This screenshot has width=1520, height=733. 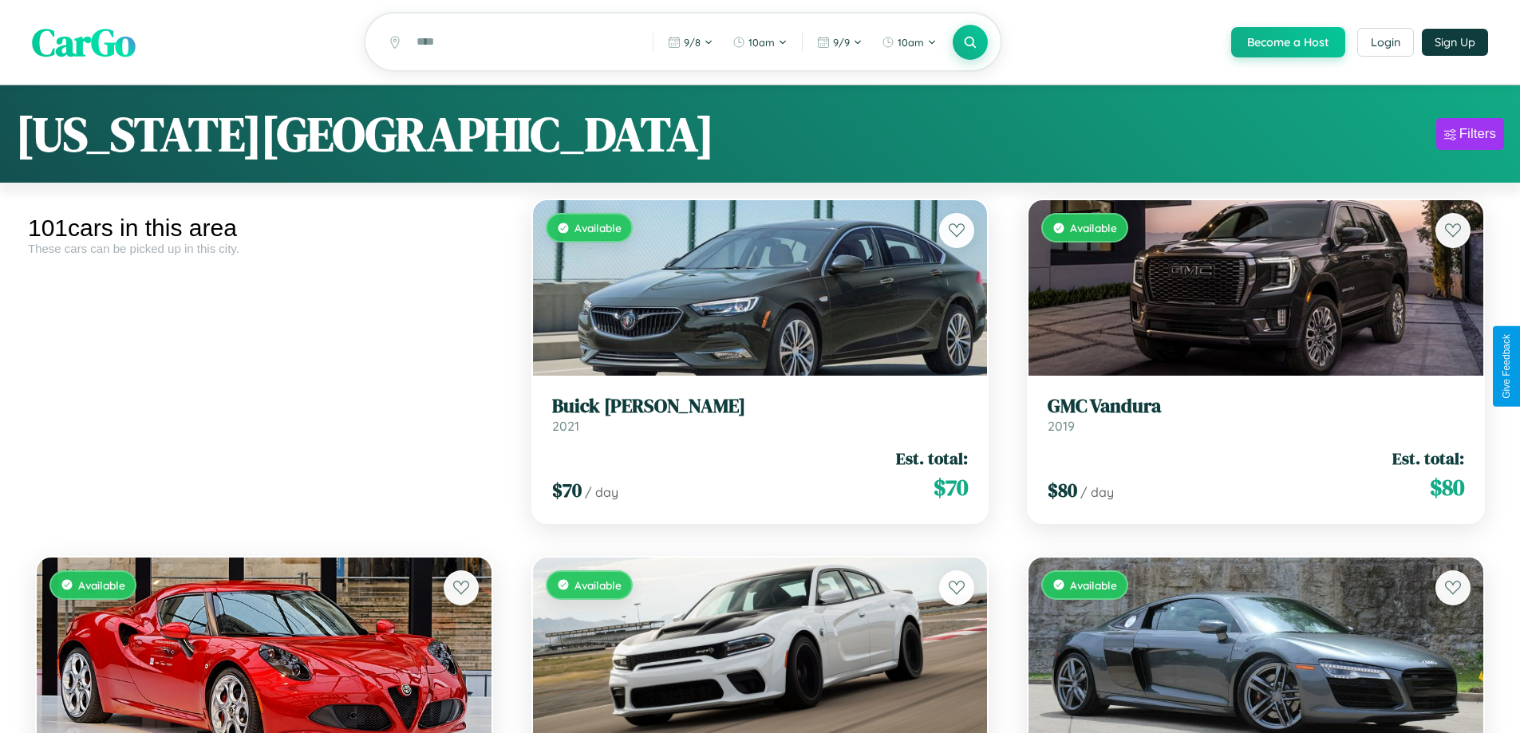 What do you see at coordinates (692, 42) in the screenshot?
I see `span: 9 / 8` at bounding box center [692, 42].